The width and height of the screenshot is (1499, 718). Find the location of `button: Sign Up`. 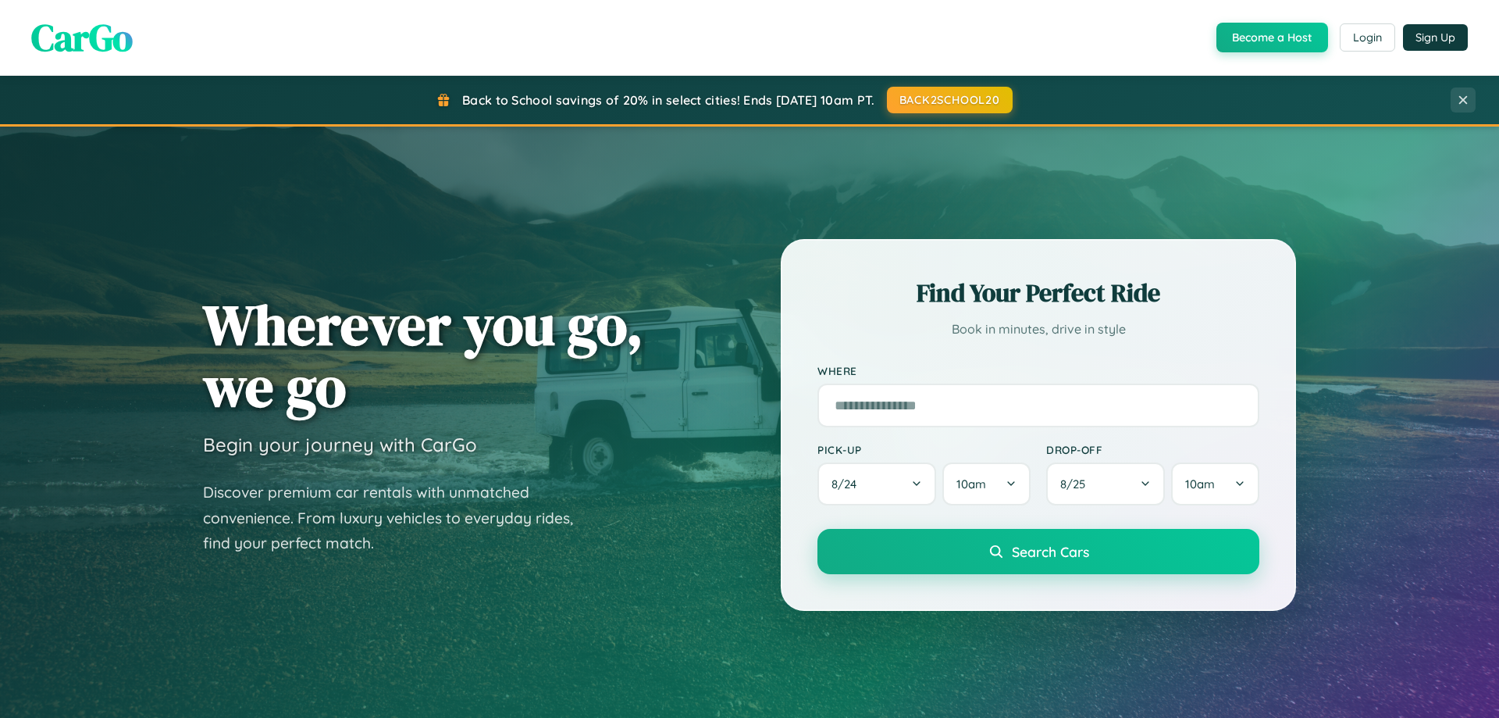

button: Sign Up is located at coordinates (1435, 37).